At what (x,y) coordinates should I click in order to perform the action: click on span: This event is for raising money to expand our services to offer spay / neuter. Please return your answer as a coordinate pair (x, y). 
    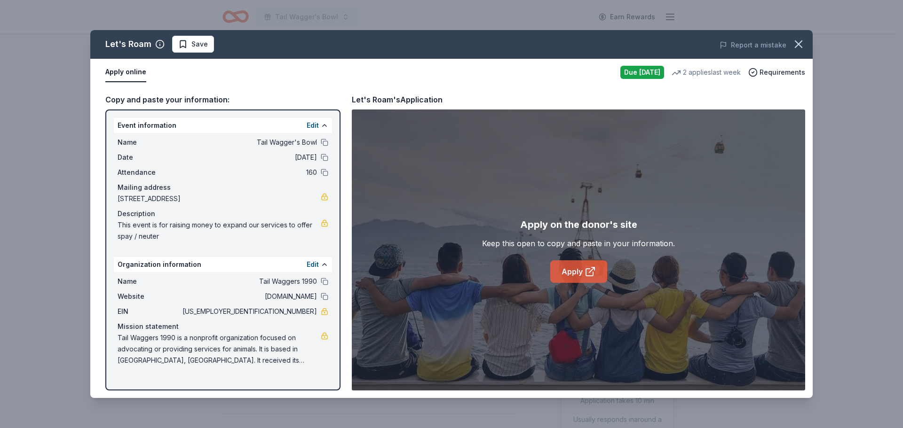
    Looking at the image, I should click on (219, 231).